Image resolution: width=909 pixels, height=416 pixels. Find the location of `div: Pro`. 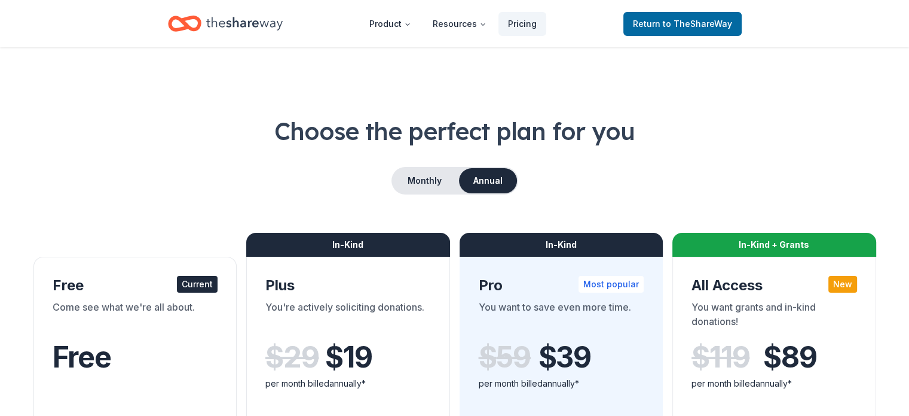

div: Pro is located at coordinates (561, 285).